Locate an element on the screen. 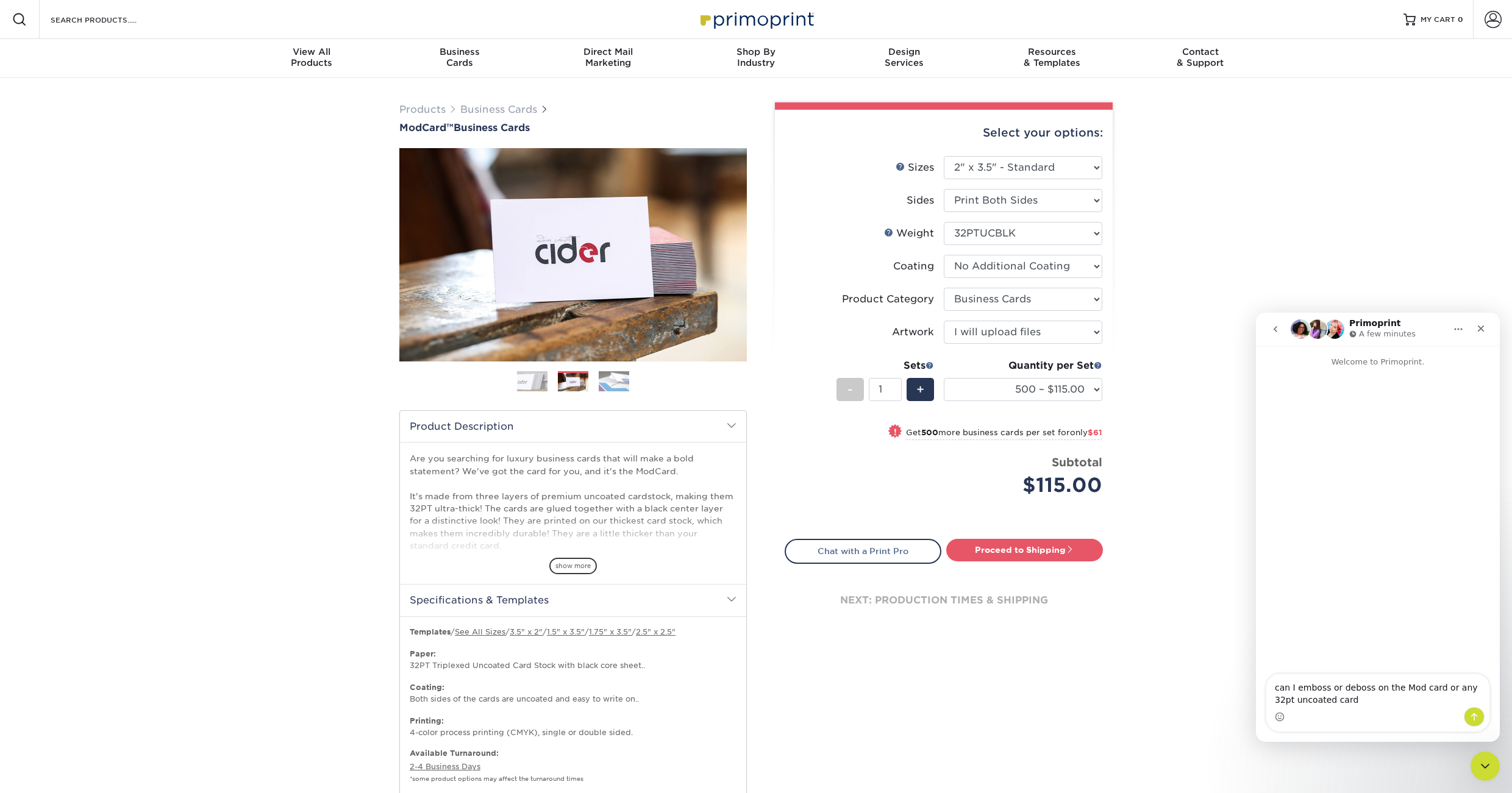  div: Weight is located at coordinates (909, 234).